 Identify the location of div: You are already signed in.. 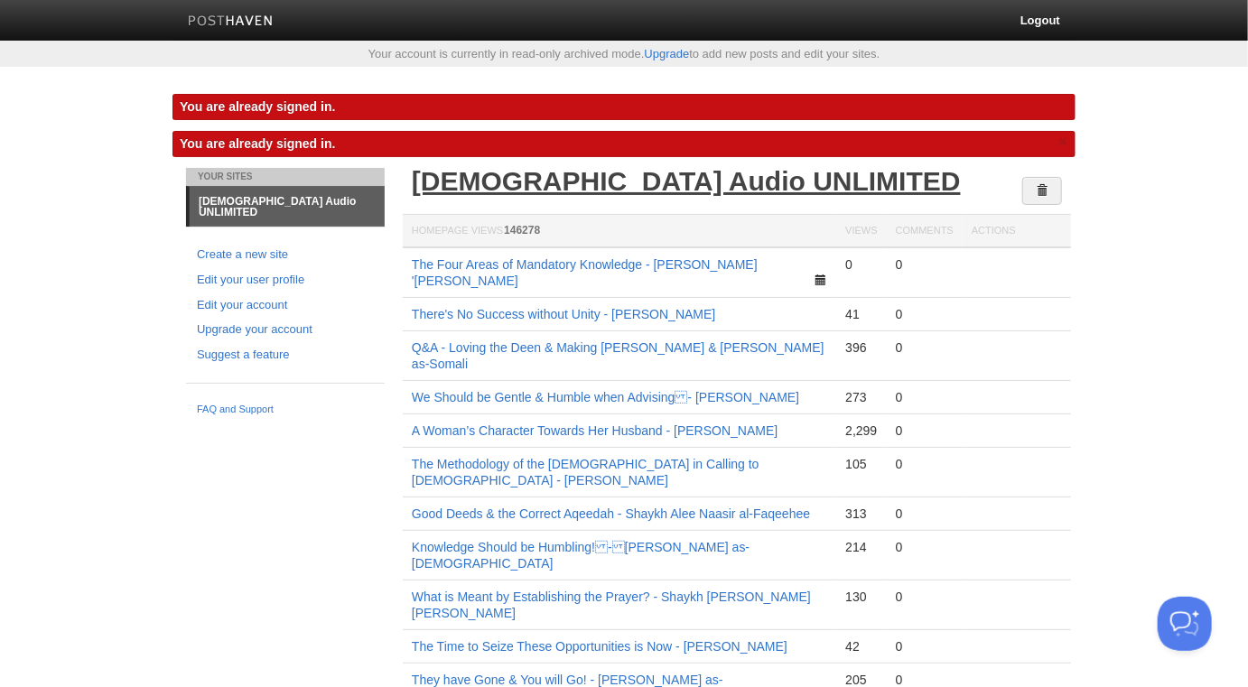
(624, 107).